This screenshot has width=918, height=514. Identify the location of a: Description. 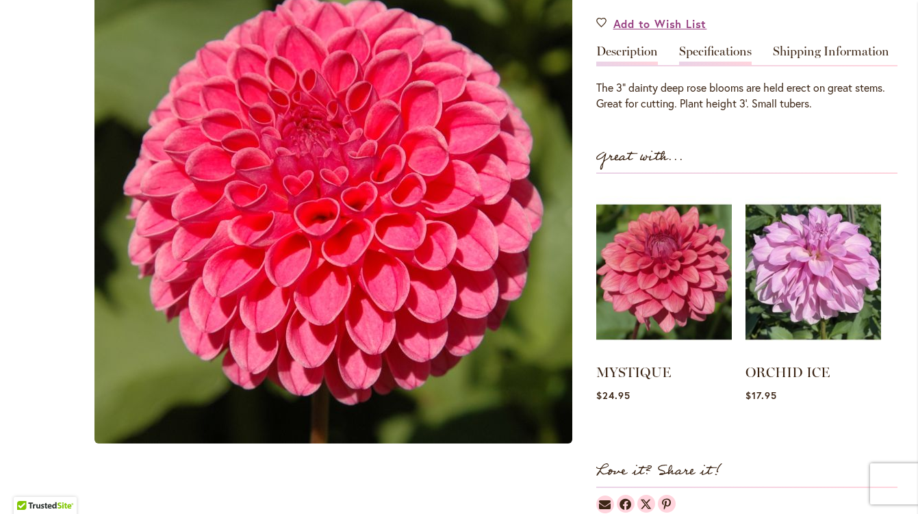
(627, 55).